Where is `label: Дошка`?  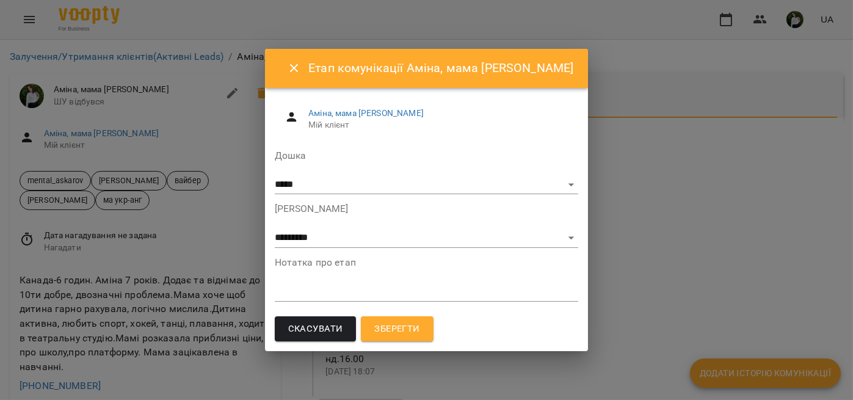 label: Дошка is located at coordinates (427, 156).